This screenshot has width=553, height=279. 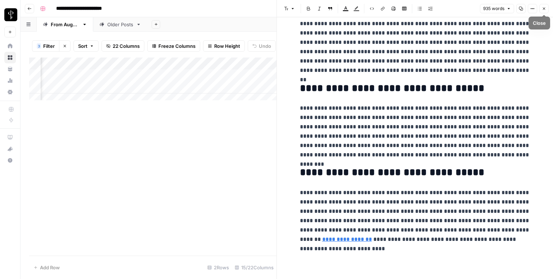 What do you see at coordinates (265, 46) in the screenshot?
I see `span: Undo` at bounding box center [265, 46].